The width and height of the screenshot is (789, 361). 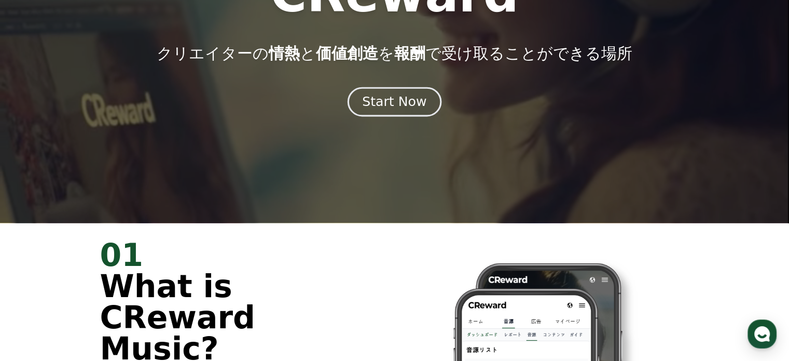 I want to click on div: Start Now, so click(x=394, y=102).